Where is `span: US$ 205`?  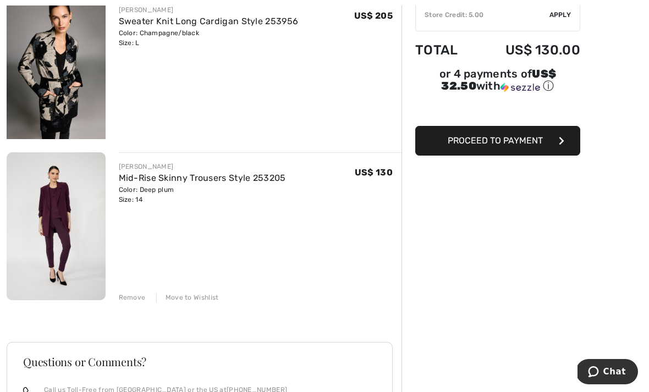
span: US$ 205 is located at coordinates (373, 15).